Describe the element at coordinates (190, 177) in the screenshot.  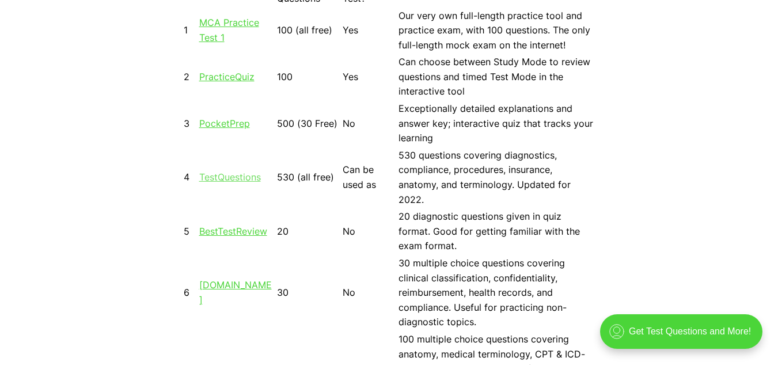
I see `td: 4` at that location.